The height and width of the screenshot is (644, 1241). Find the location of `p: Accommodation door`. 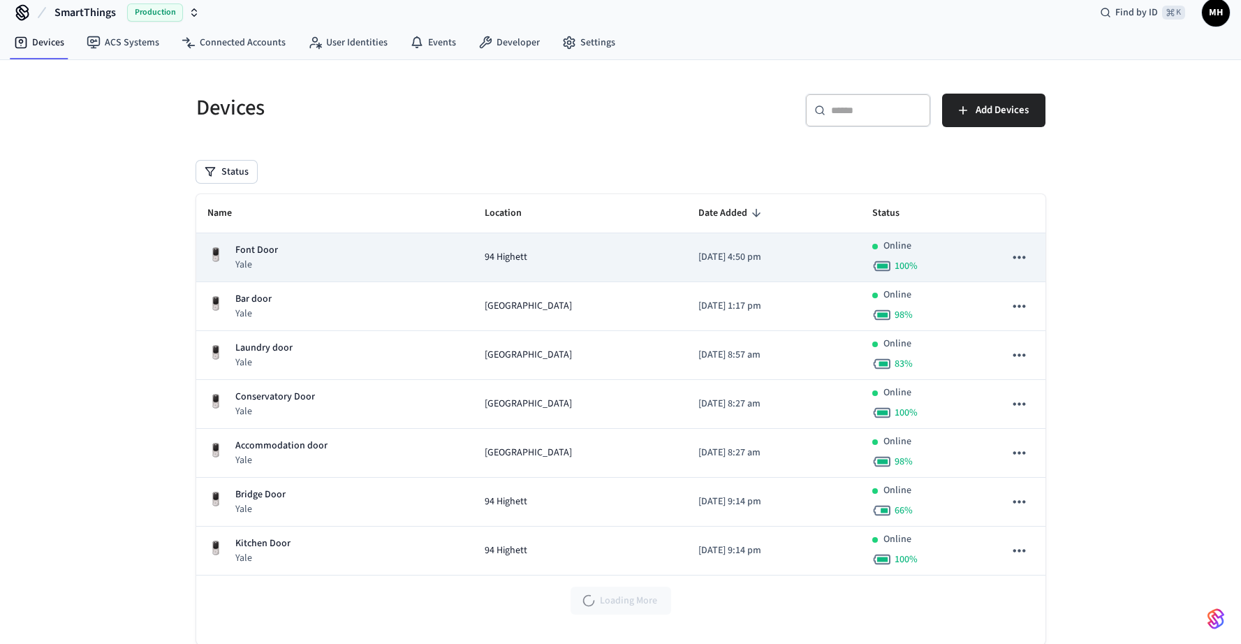

p: Accommodation door is located at coordinates (281, 445).